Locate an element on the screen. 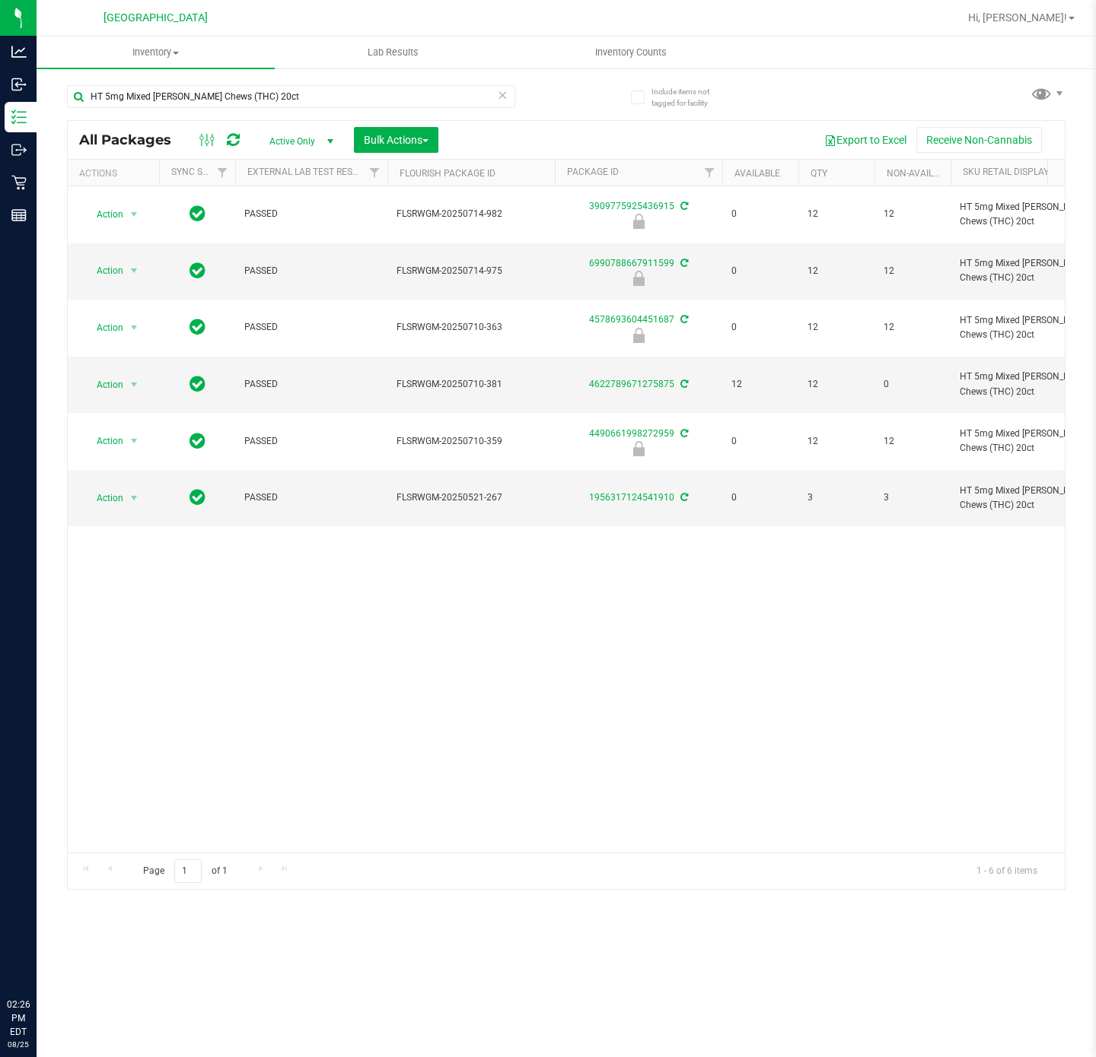 The height and width of the screenshot is (1057, 1096). input: 1 is located at coordinates (188, 871).